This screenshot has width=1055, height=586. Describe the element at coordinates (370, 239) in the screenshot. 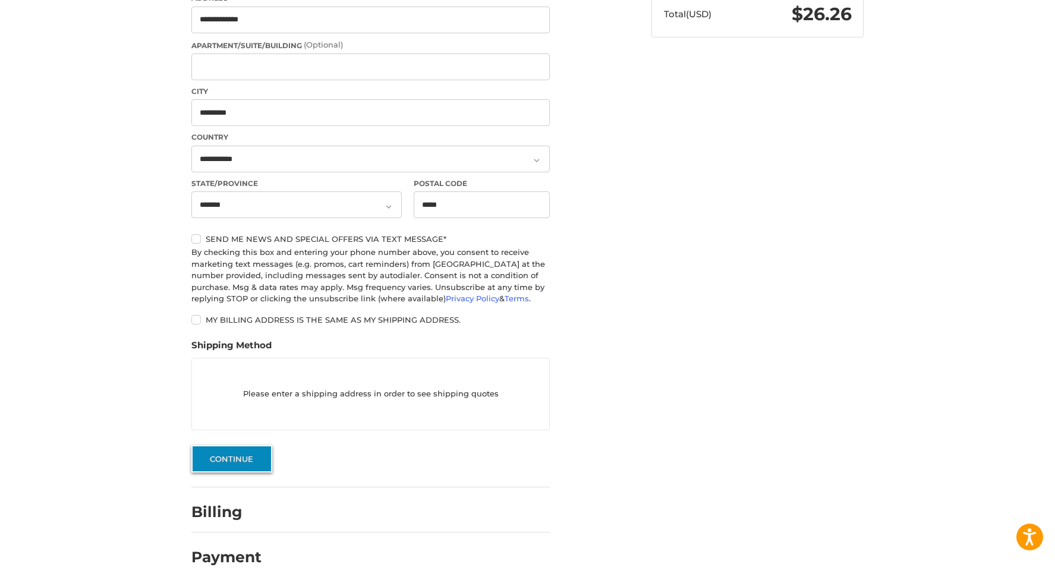

I see `label: Send me news and special offers via text message*` at that location.